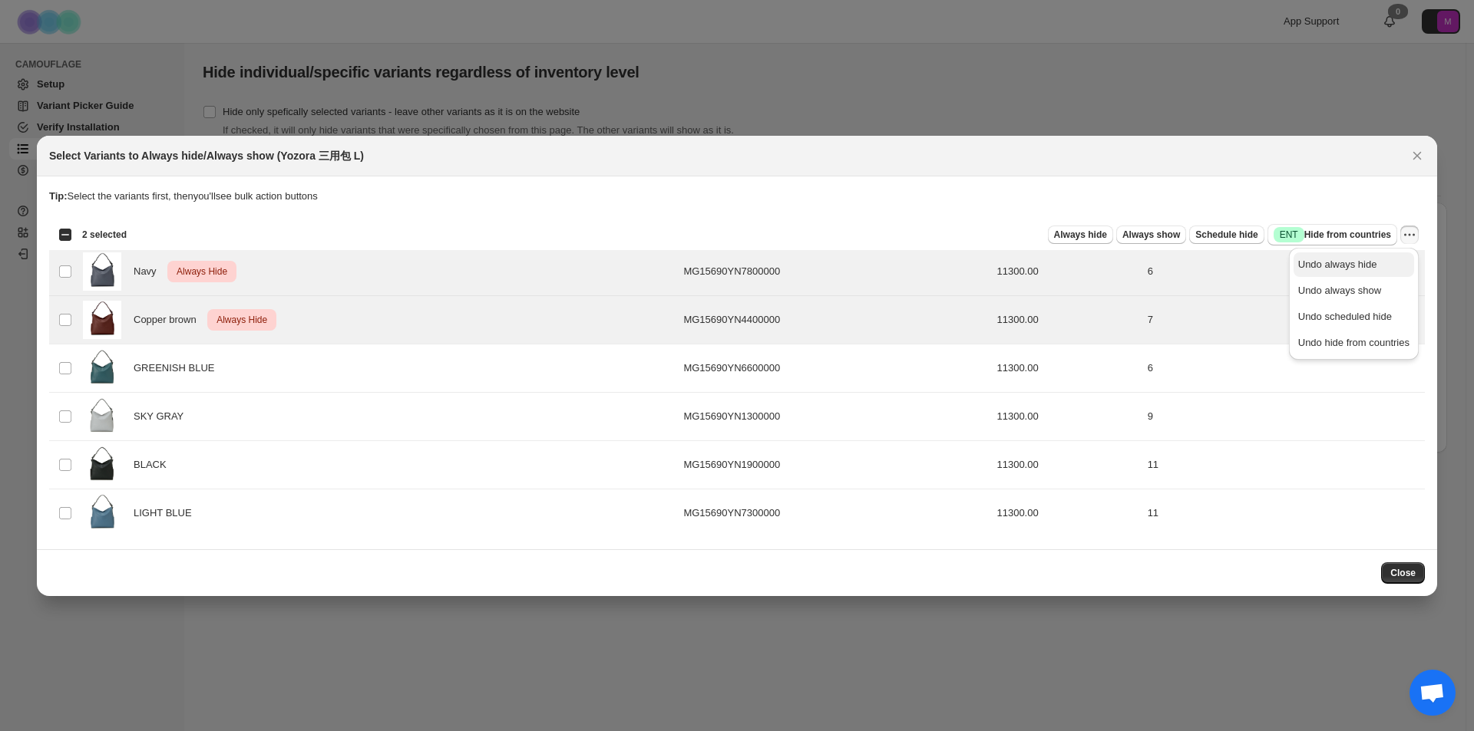 This screenshot has width=1474, height=731. What do you see at coordinates (737, 196) in the screenshot?
I see `p: Select the variants first, then you'll see bulk action buttons` at bounding box center [737, 196].